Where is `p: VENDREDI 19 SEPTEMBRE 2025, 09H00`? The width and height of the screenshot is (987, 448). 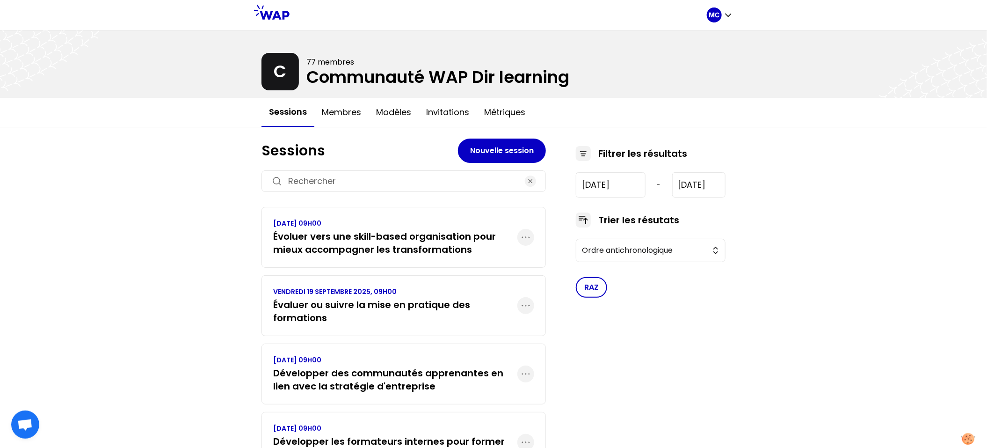 p: VENDREDI 19 SEPTEMBRE 2025, 09H00 is located at coordinates (395, 292).